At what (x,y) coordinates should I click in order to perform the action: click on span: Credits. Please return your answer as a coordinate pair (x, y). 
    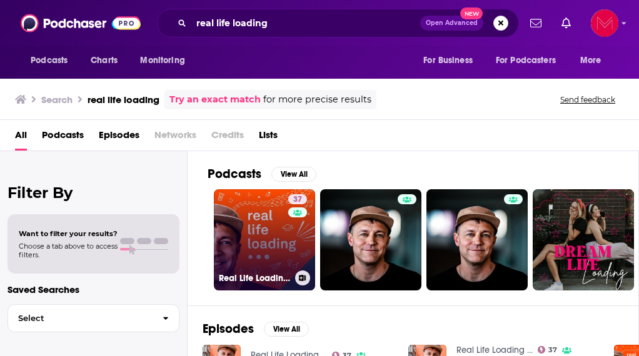
    Looking at the image, I should click on (227, 137).